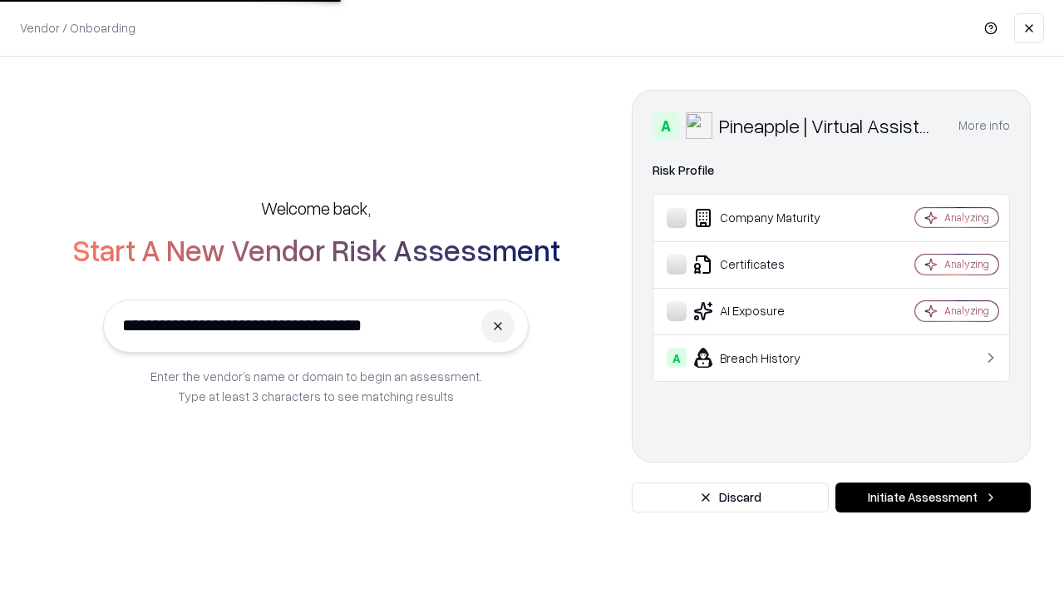  What do you see at coordinates (984, 126) in the screenshot?
I see `button: More info` at bounding box center [984, 126].